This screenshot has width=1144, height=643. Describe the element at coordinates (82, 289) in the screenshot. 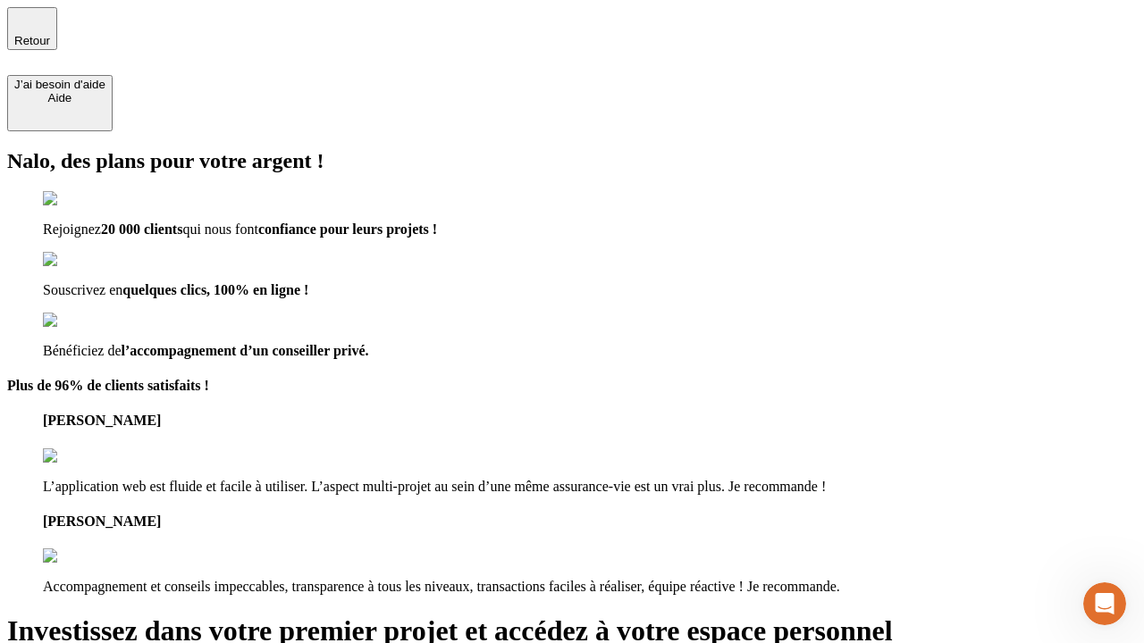

I see `span: Souscrivez en` at that location.